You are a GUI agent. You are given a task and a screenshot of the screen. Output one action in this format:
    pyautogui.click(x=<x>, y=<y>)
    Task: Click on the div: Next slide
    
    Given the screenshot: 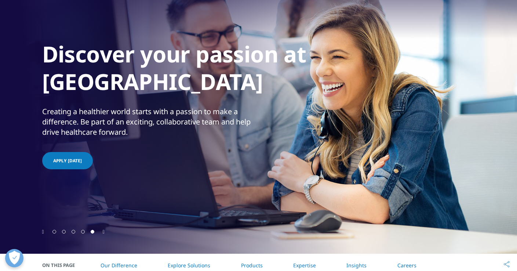 What is the action you would take?
    pyautogui.click(x=103, y=231)
    